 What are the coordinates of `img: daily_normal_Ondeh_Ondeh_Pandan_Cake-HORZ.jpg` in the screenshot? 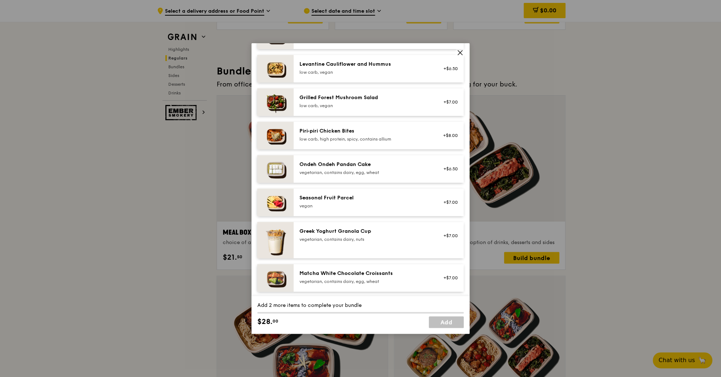 It's located at (275, 169).